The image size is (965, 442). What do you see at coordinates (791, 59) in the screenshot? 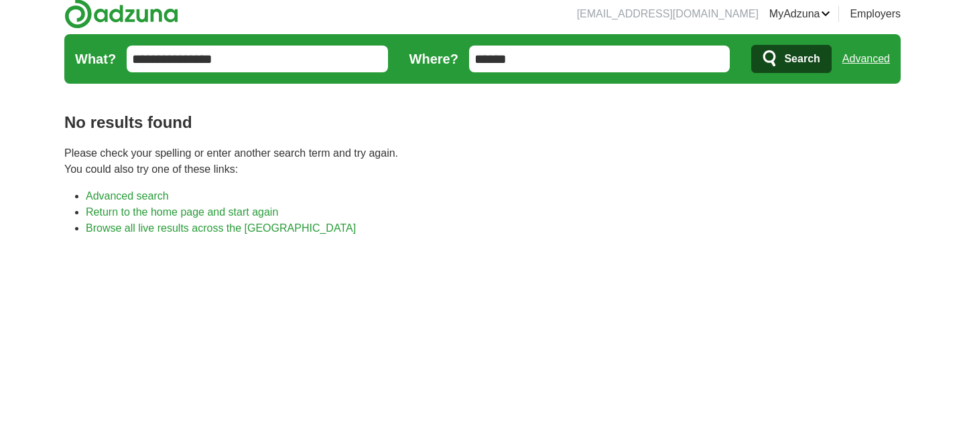
I see `button: Search` at bounding box center [791, 59].